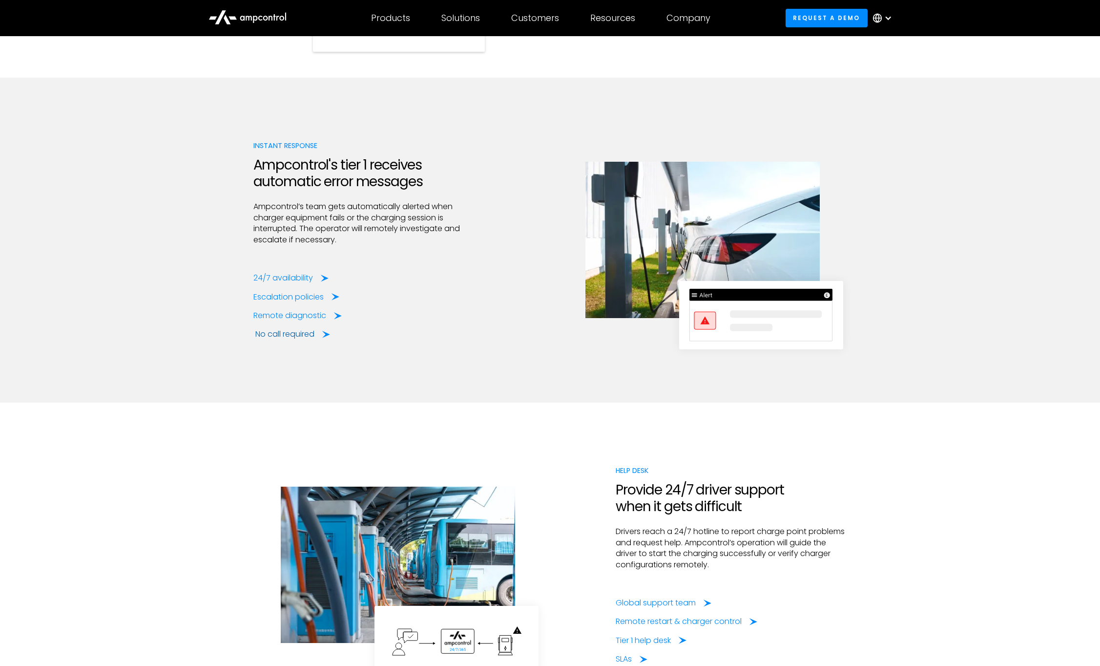 Image resolution: width=1100 pixels, height=666 pixels. Describe the element at coordinates (731, 548) in the screenshot. I see `p: Drivers reach a 24/7 hotline to report charge point problems and request help. Ampcontrol’s opera...` at that location.